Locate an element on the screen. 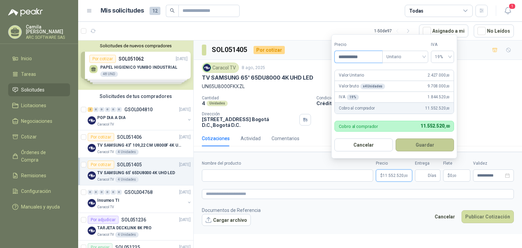 This screenshot has height=248, width=522. span: 9.708.000 is located at coordinates (438, 86).